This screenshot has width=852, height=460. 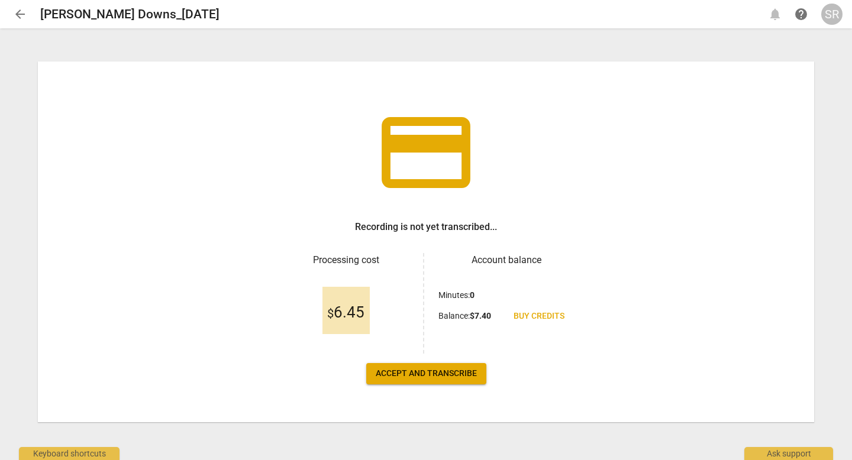 What do you see at coordinates (472, 295) in the screenshot?
I see `b: 0` at bounding box center [472, 295].